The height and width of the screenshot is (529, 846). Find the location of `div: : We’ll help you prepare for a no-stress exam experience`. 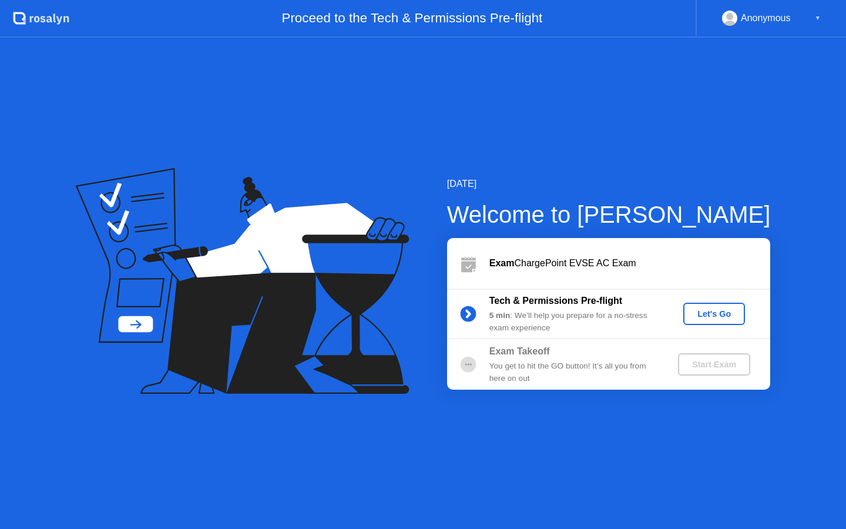

div: : We’ll help you prepare for a no-stress exam experience is located at coordinates (574, 321).